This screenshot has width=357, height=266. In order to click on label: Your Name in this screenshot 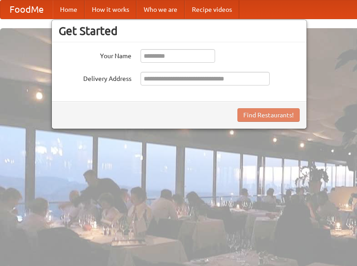, I will do `click(95, 55)`.